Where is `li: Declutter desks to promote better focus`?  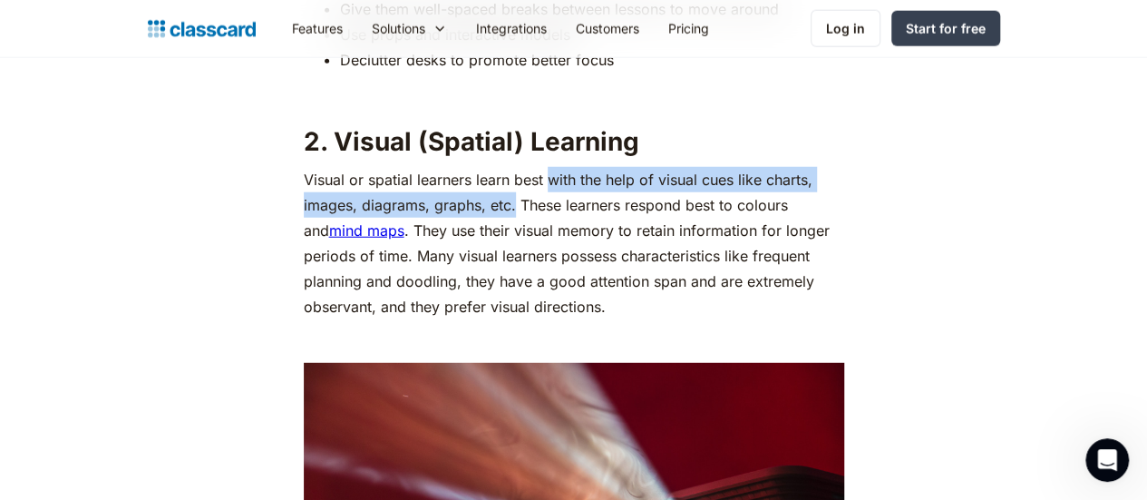
li: Declutter desks to promote better focus is located at coordinates (592, 60).